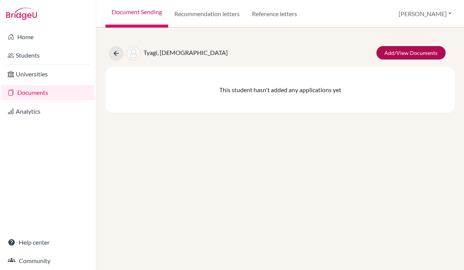 The height and width of the screenshot is (270, 464). What do you see at coordinates (48, 55) in the screenshot?
I see `a: Students` at bounding box center [48, 55].